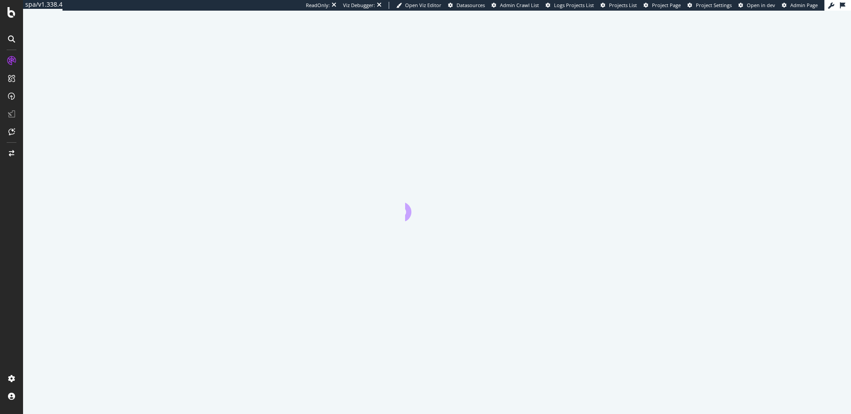  I want to click on a: Admin Crawl List, so click(515, 5).